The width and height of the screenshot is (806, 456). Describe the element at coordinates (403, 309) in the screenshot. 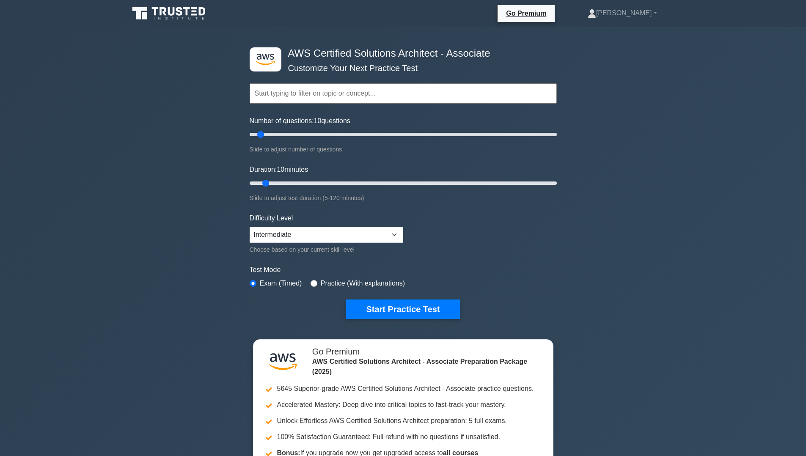

I see `button: Start Practice Test` at that location.